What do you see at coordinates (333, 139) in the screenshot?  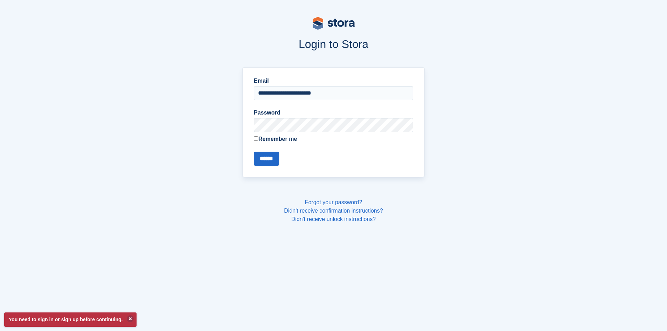 I see `label: Remember me` at bounding box center [333, 139].